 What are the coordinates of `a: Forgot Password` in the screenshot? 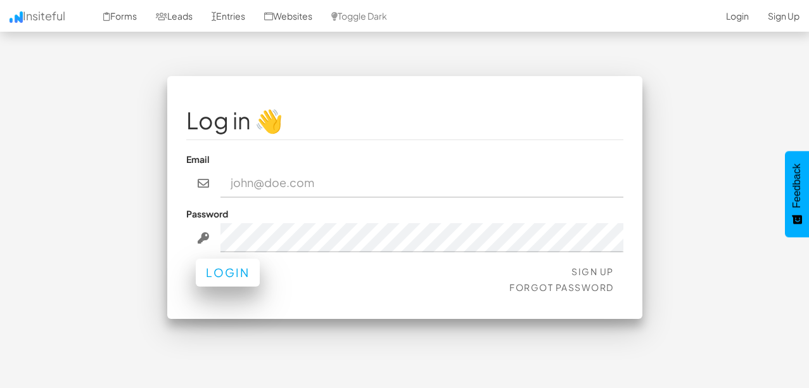 It's located at (561, 287).